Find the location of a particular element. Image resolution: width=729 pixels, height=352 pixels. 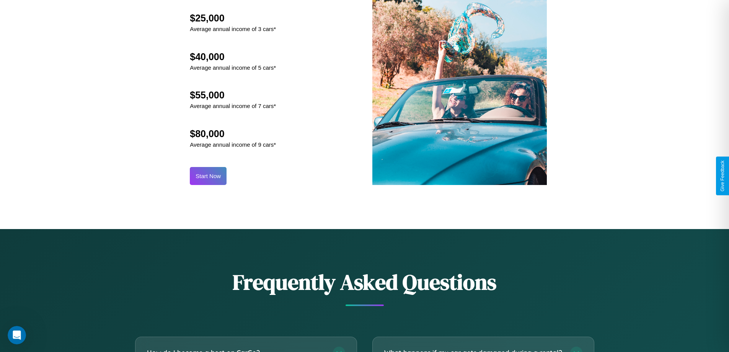

h2: $40,000 is located at coordinates (233, 57).